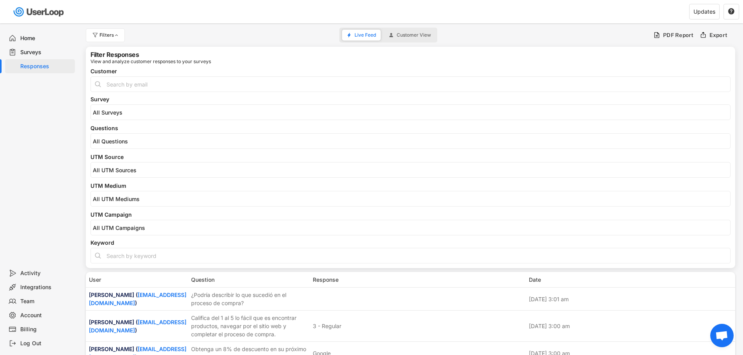 This screenshot has width=743, height=355. Describe the element at coordinates (39, 12) in the screenshot. I see `img: userloop-logo-01.svg` at that location.